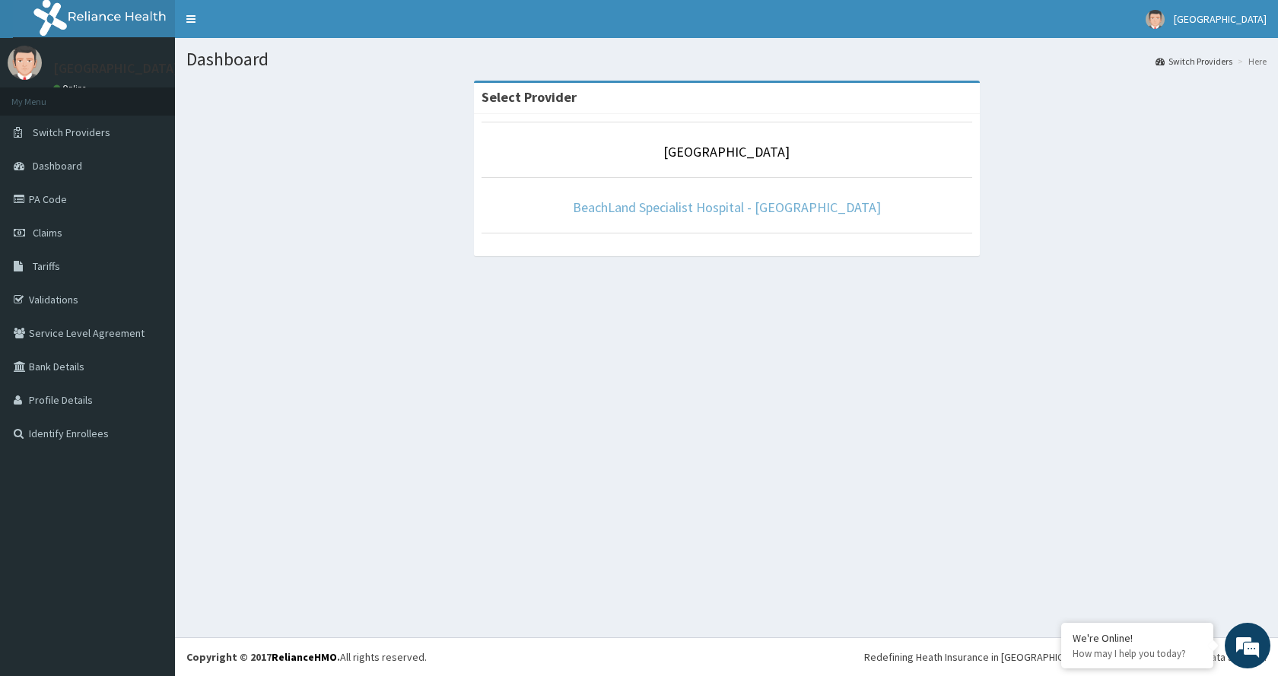 The height and width of the screenshot is (676, 1278). What do you see at coordinates (726, 59) in the screenshot?
I see `h1: Dashboard` at bounding box center [726, 59].